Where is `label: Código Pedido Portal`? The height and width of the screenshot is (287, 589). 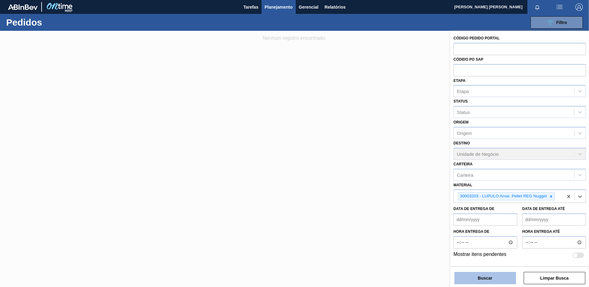
label: Código Pedido Portal is located at coordinates (477, 38).